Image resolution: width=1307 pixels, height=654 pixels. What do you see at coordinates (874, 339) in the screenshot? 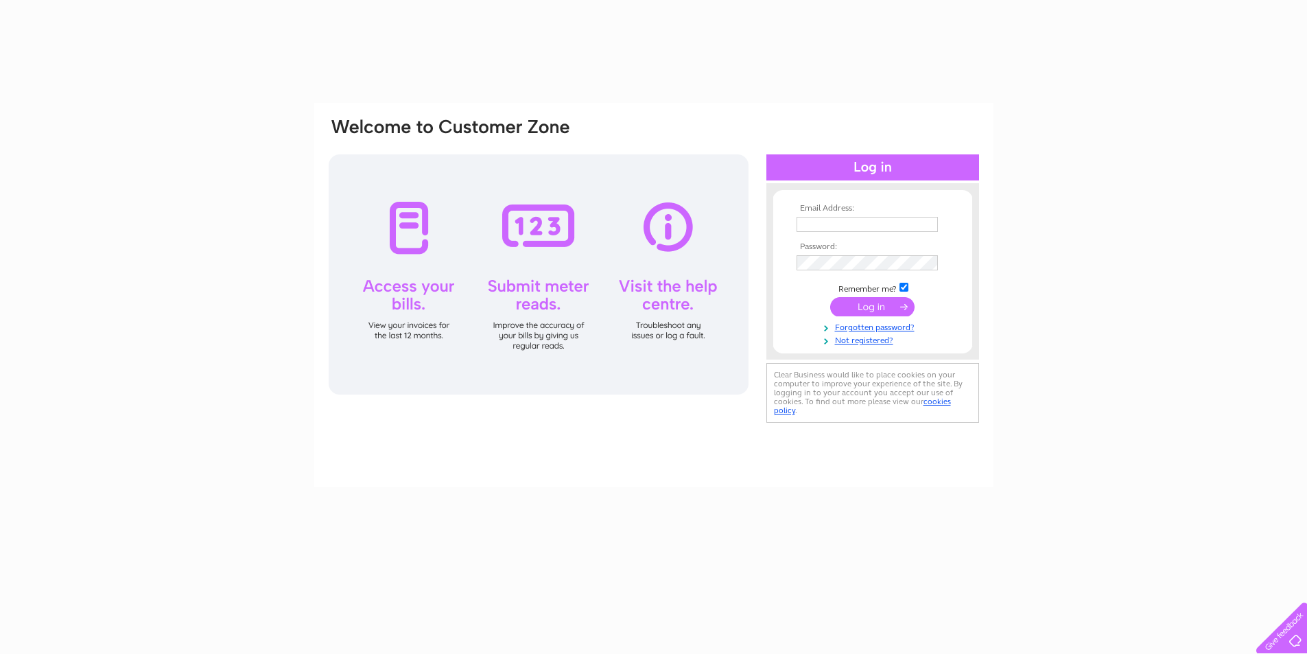
I see `a: Not registered?` at bounding box center [874, 339].